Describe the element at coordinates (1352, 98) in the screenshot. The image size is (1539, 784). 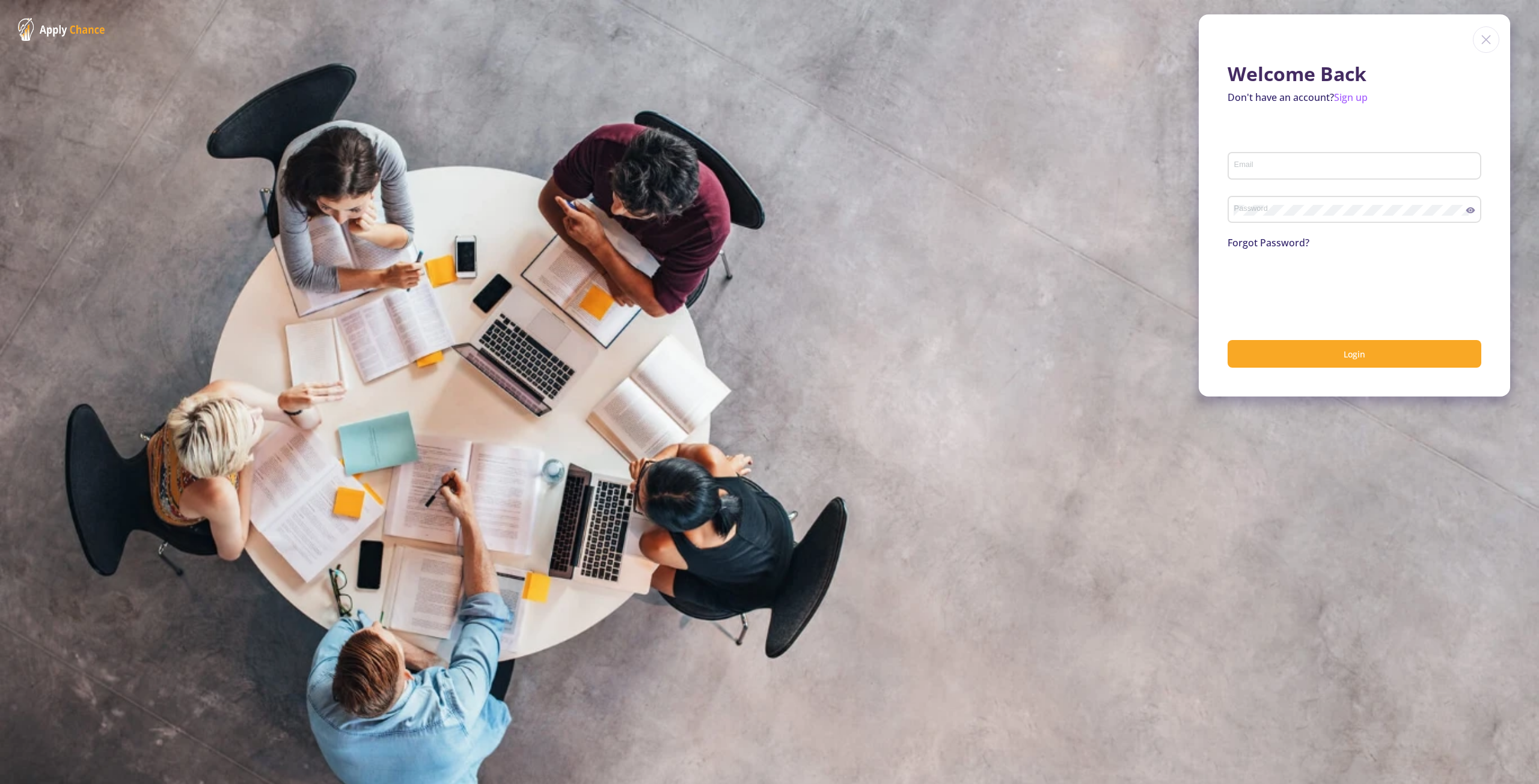
I see `a: Sign up` at that location.